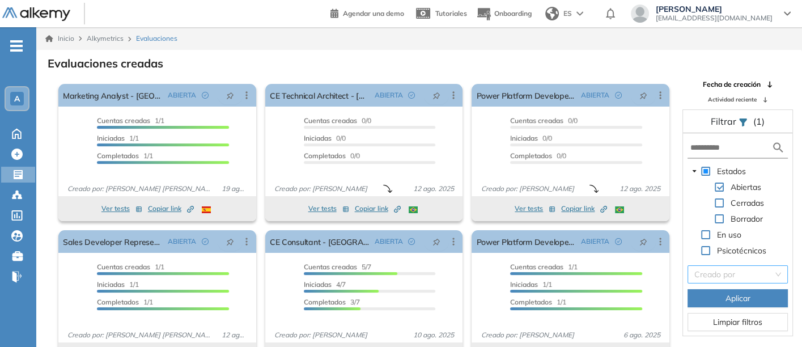 Image resolution: width=802 pixels, height=347 pixels. I want to click on span: Psicotécnicos, so click(741, 250).